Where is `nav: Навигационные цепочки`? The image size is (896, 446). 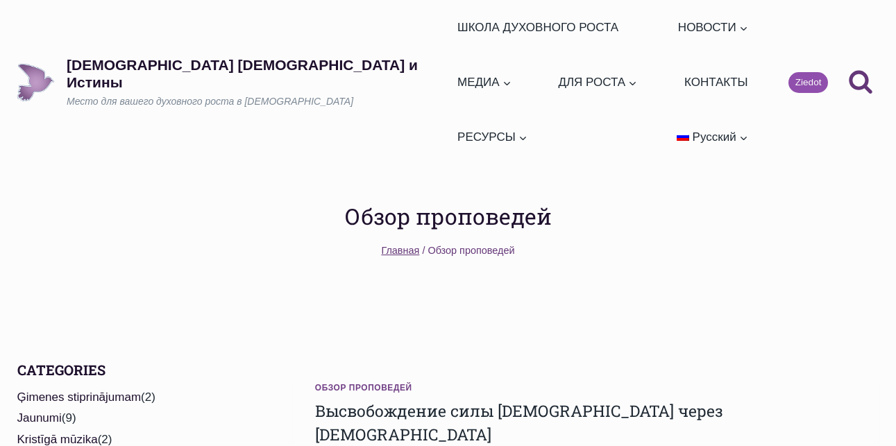
nav: Навигационные цепочки is located at coordinates (448, 250).